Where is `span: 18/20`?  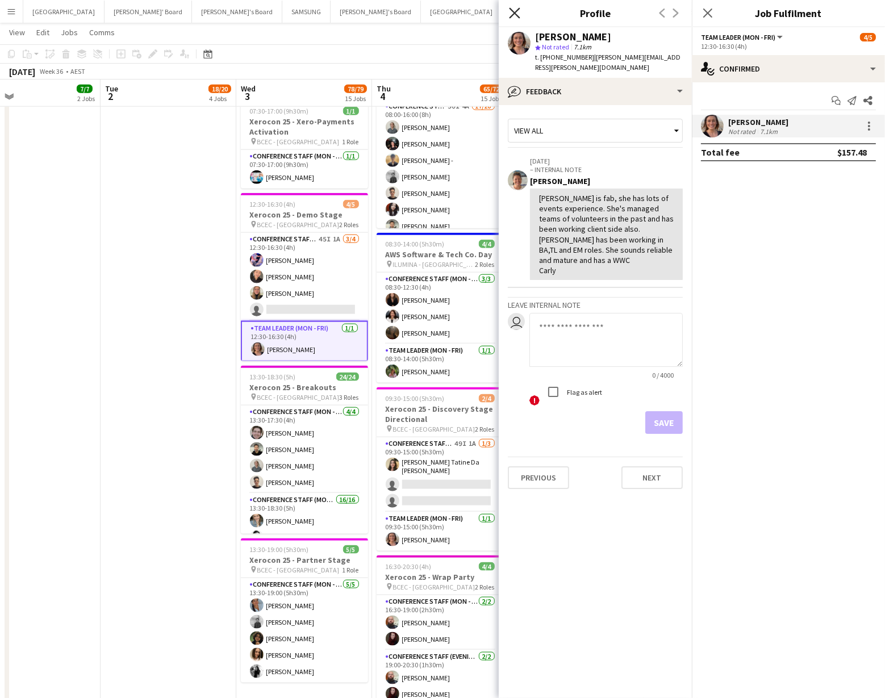
span: 18/20 is located at coordinates (220, 89).